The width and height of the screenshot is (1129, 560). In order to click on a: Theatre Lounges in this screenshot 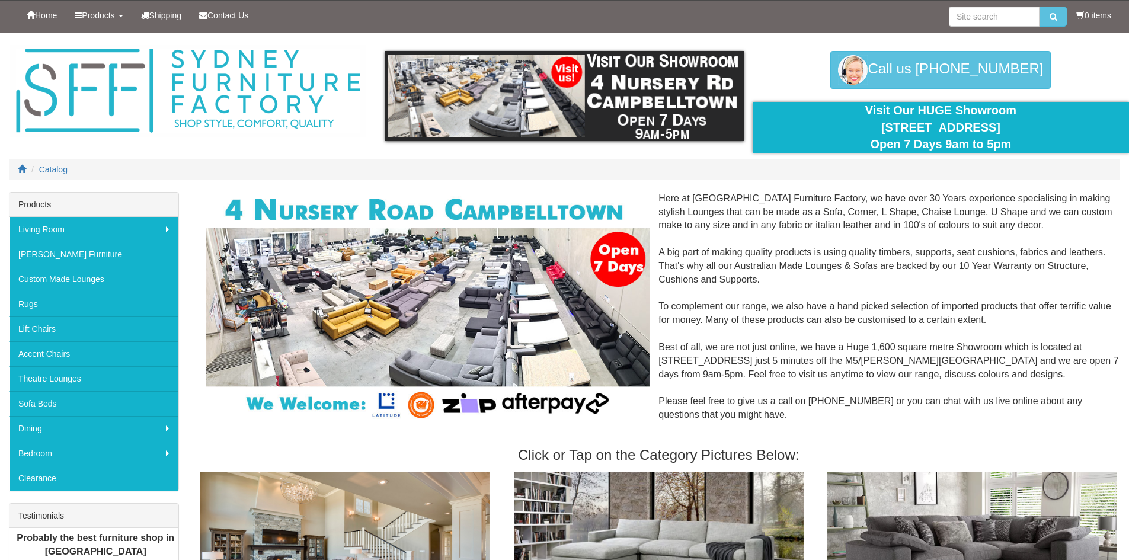, I will do `click(94, 379)`.